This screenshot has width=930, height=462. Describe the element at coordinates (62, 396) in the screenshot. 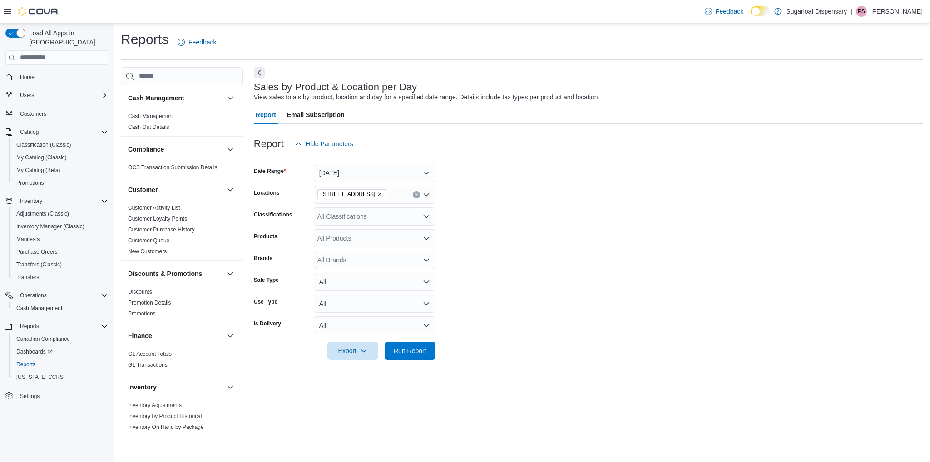

I see `span: Settings` at that location.